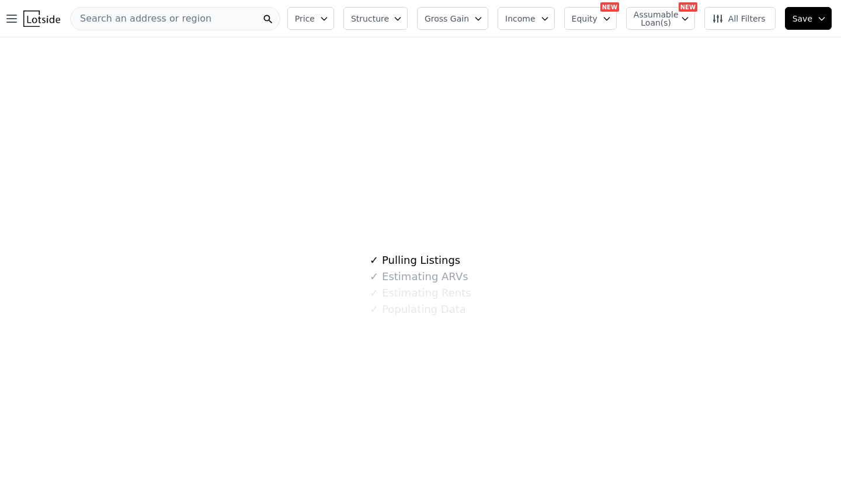 The image size is (841, 495). Describe the element at coordinates (375, 18) in the screenshot. I see `button: Structure` at that location.